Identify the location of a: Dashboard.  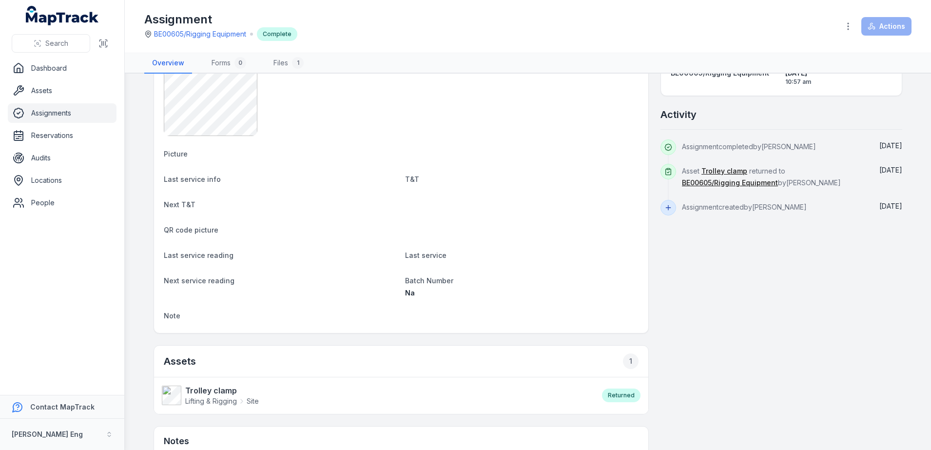
(62, 68).